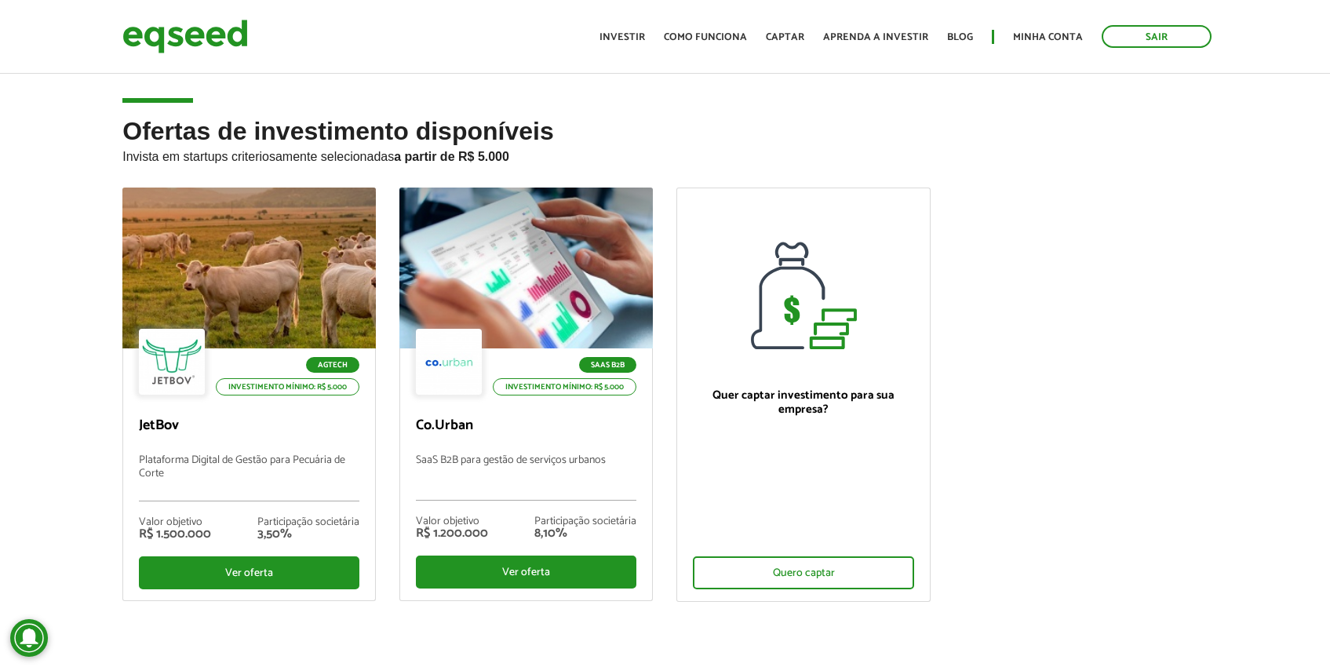 This screenshot has height=667, width=1330. What do you see at coordinates (803, 395) in the screenshot?
I see `a: Quer captar investimento para sua empresa? Quero captar` at bounding box center [803, 395].